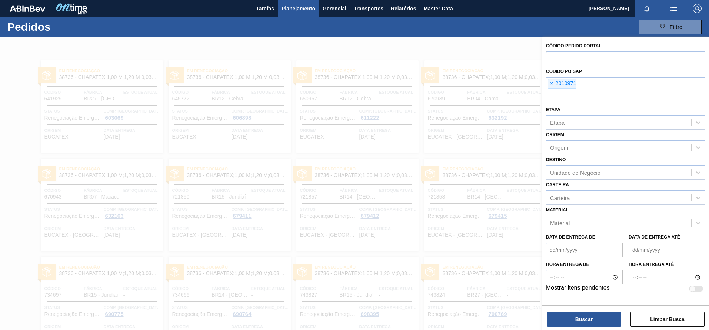 The height and width of the screenshot is (330, 709). Describe the element at coordinates (555, 135) in the screenshot. I see `label: Origem` at that location.